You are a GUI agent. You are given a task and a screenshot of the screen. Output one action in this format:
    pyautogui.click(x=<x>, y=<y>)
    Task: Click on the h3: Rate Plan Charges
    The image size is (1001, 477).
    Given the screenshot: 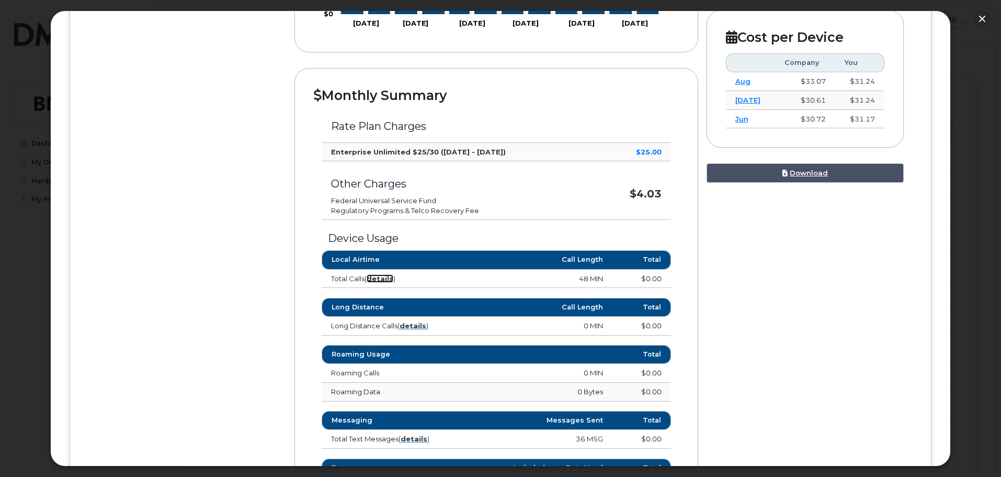 What is the action you would take?
    pyautogui.click(x=496, y=126)
    